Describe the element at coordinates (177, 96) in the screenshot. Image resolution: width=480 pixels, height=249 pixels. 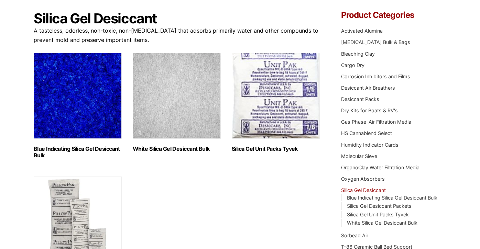
I see `img: White Silica Gel Desiccant Bulk` at that location.